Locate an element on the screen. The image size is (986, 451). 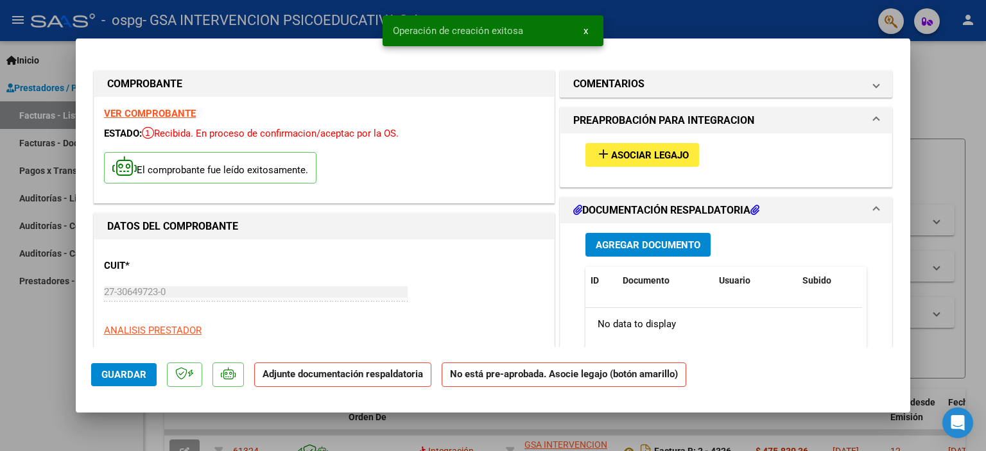
span: ESTADO: is located at coordinates (123, 133).